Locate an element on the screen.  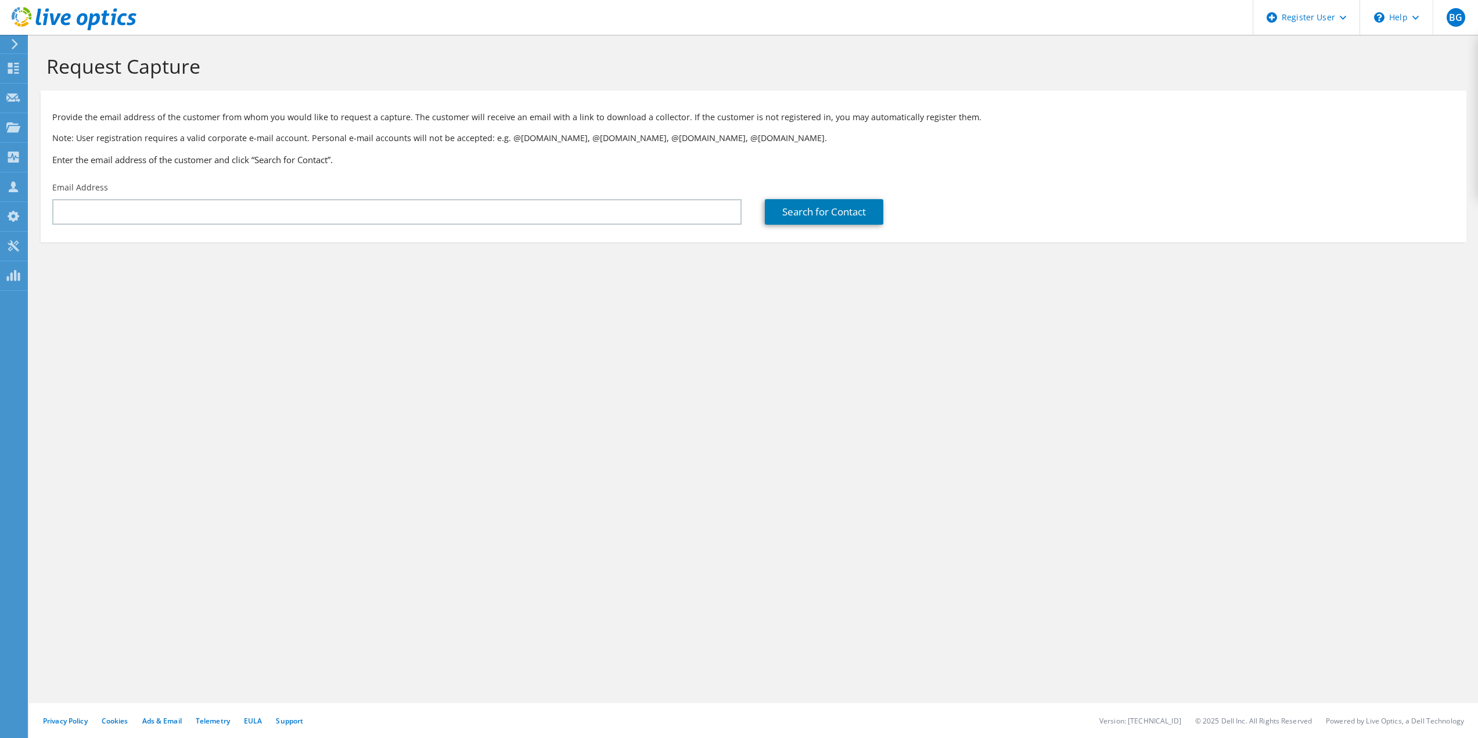
a: Ads & Email is located at coordinates (162, 721).